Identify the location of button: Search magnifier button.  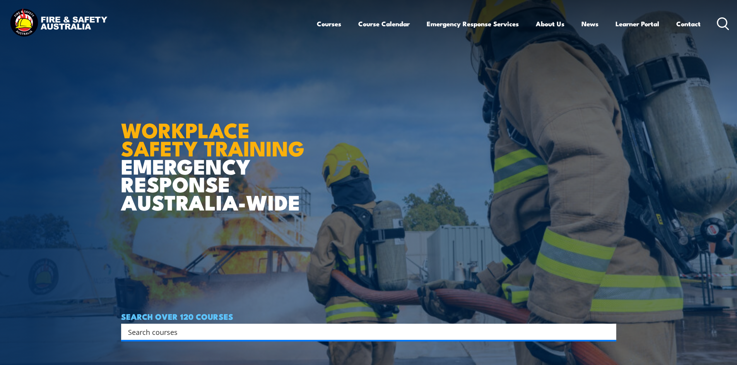
(608, 332).